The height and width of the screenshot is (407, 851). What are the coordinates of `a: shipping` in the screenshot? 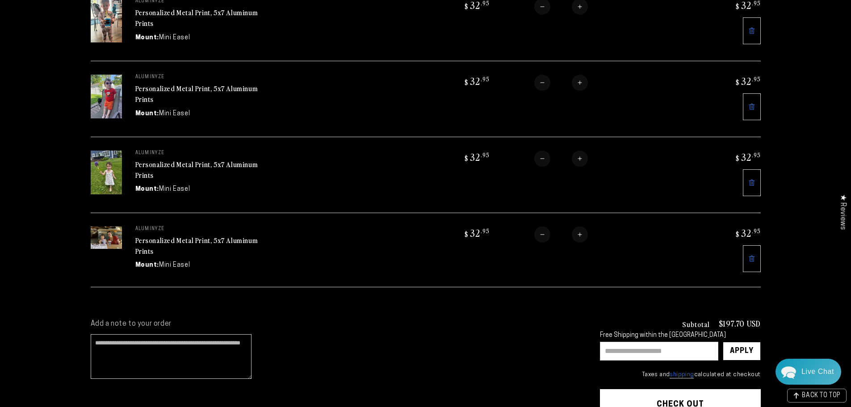 It's located at (682, 375).